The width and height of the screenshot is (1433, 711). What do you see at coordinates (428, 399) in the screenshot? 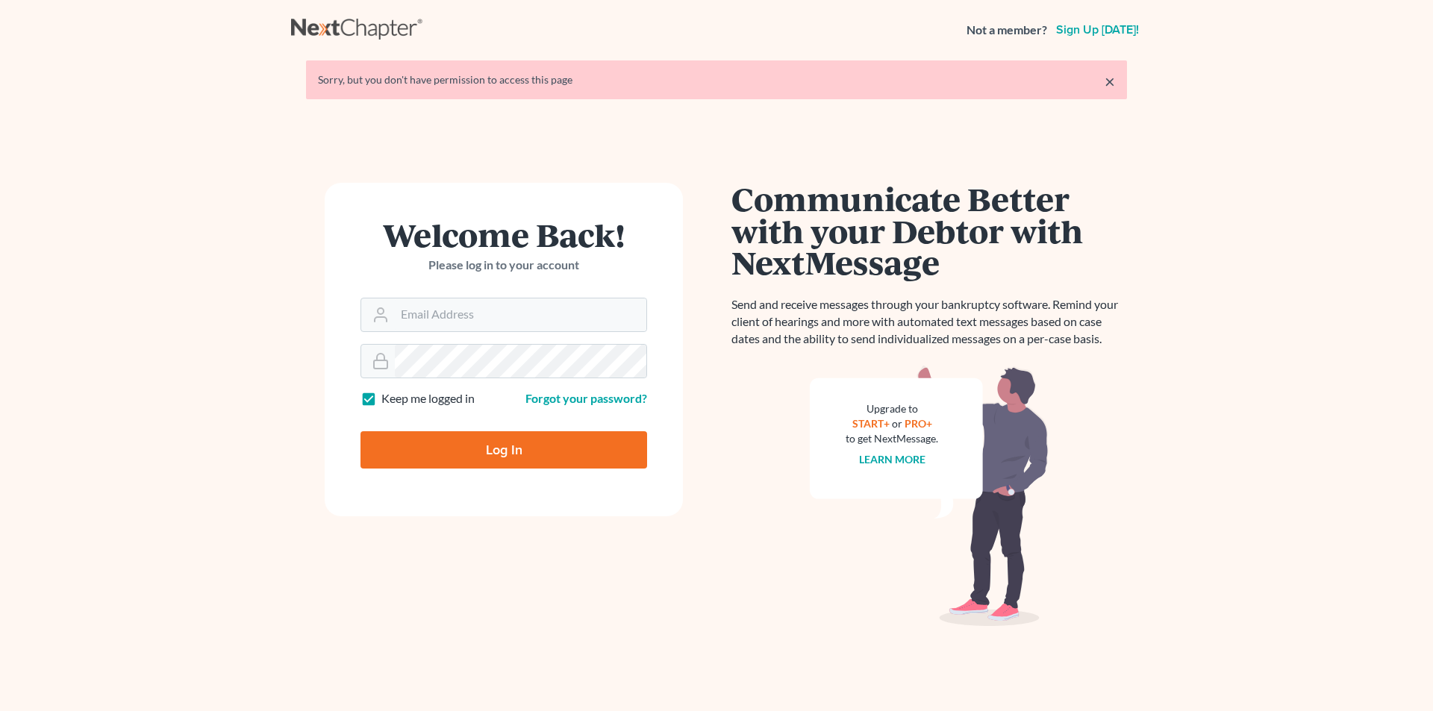
I see `label: Keep me logged in` at bounding box center [428, 399].